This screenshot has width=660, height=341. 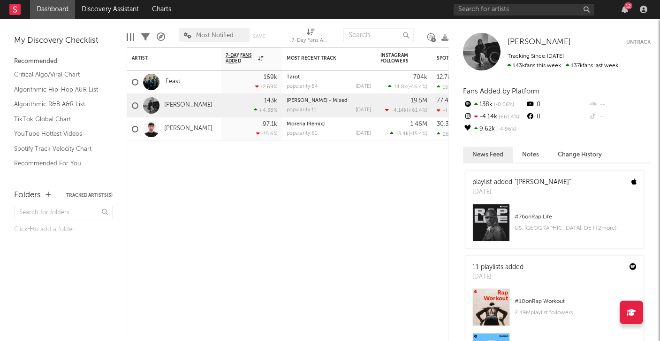 I want to click on span: 14.8k, so click(x=401, y=87).